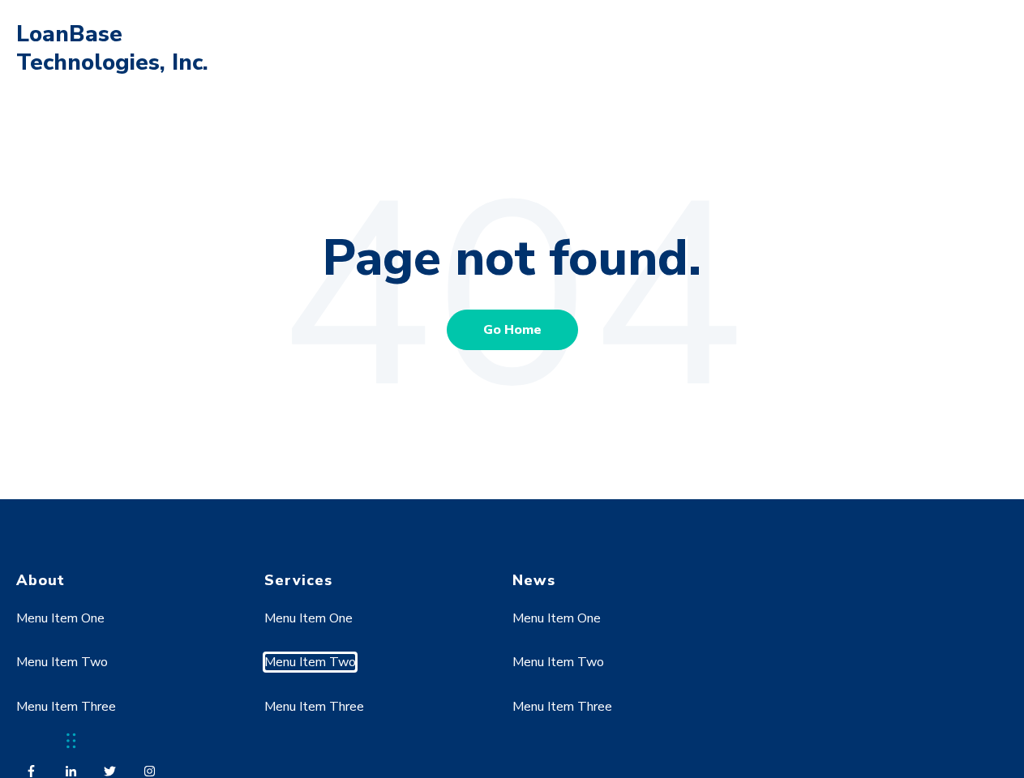 This screenshot has width=1024, height=778. What do you see at coordinates (118, 49) in the screenshot?
I see `h1: LoanBase Technologies, Inc.` at bounding box center [118, 49].